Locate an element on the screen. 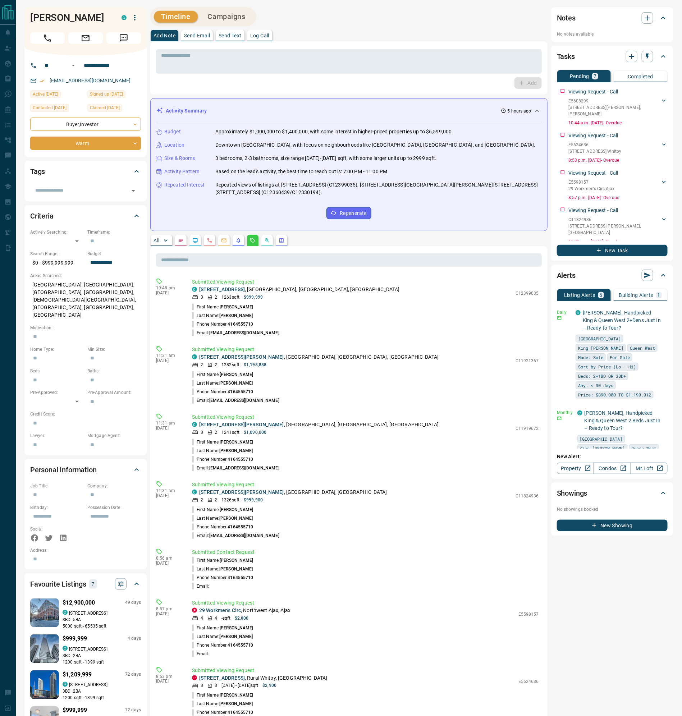  svg: Listing Alerts is located at coordinates (238, 240).